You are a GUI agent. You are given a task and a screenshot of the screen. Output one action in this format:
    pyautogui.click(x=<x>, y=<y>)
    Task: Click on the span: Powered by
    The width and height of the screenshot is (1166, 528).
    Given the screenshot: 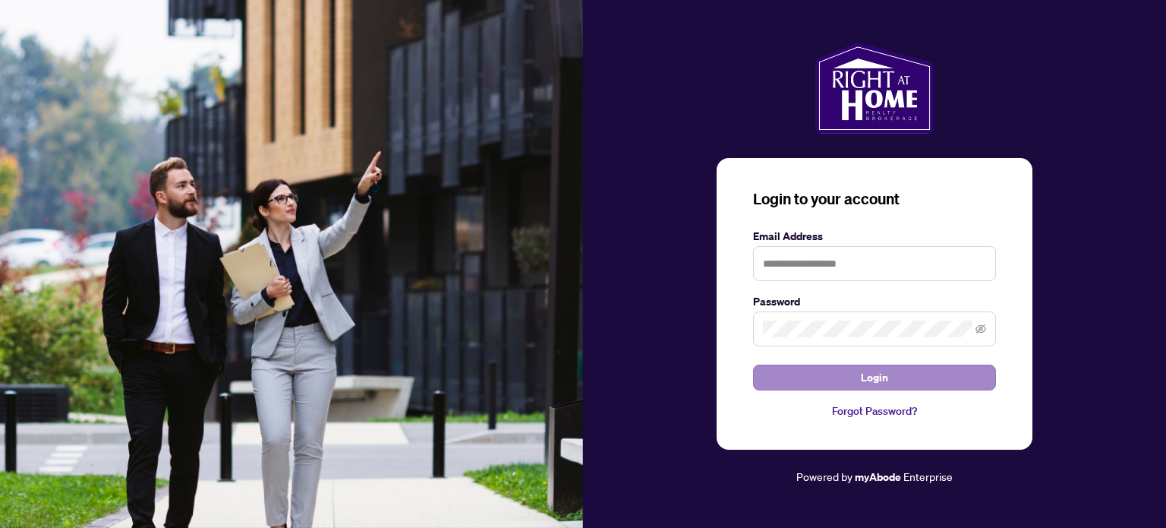 What is the action you would take?
    pyautogui.click(x=824, y=476)
    